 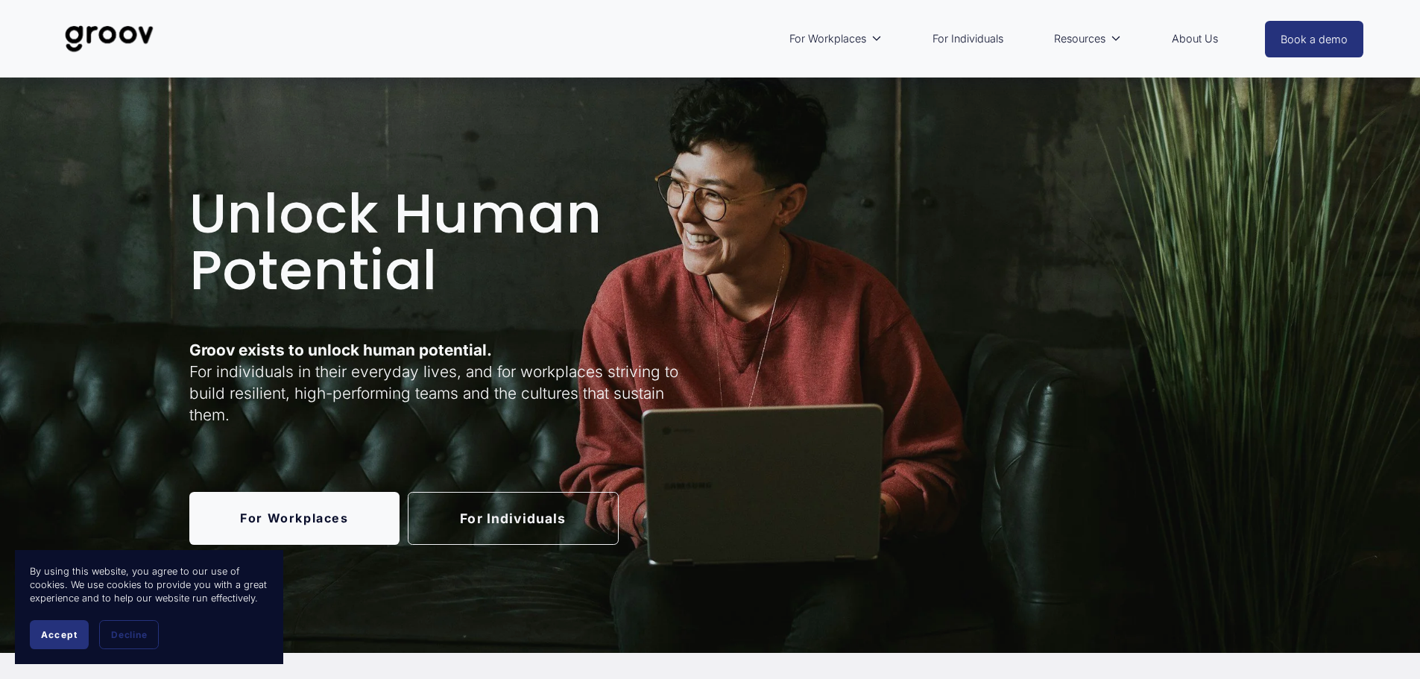 I want to click on p: For individuals in their everyday lives, and for workplaces striving to build resilient, high-per..., so click(x=447, y=382).